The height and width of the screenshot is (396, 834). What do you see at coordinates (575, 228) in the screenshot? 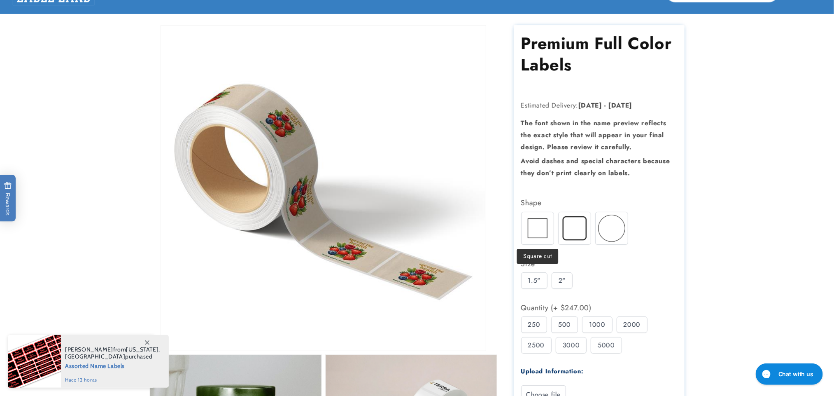
I see `img: Round corner cut` at bounding box center [575, 228].